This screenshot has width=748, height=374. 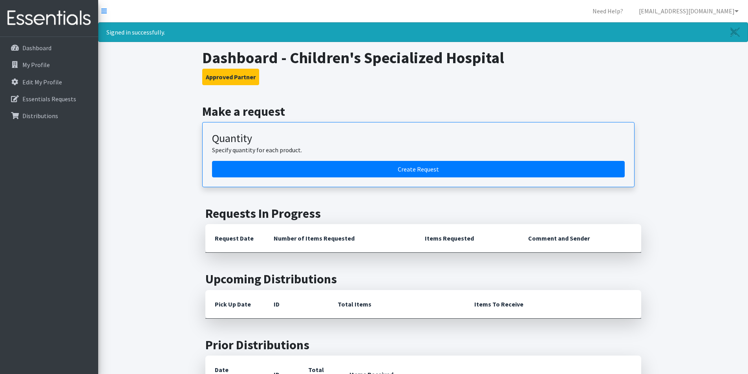 What do you see at coordinates (418, 150) in the screenshot?
I see `p: Specify quantity for each product.` at bounding box center [418, 150].